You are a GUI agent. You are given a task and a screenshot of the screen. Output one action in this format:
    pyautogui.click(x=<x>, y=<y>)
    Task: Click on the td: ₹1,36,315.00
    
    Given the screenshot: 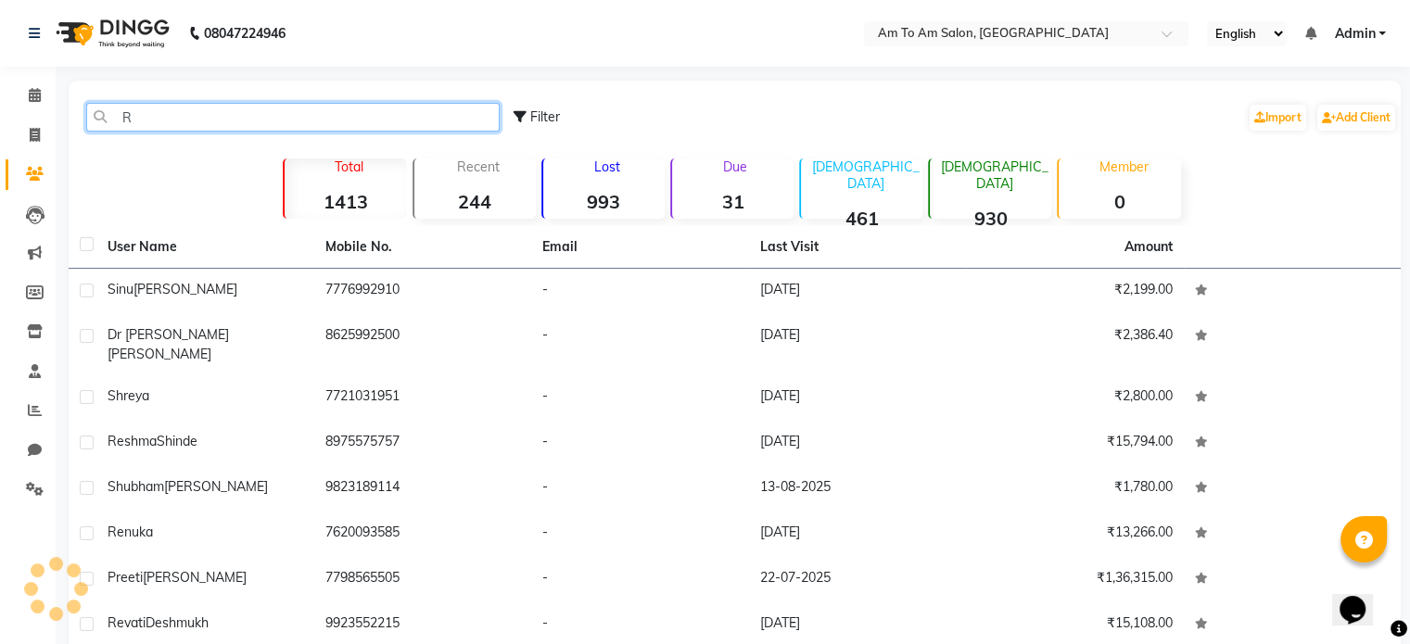 What is the action you would take?
    pyautogui.click(x=1075, y=579)
    